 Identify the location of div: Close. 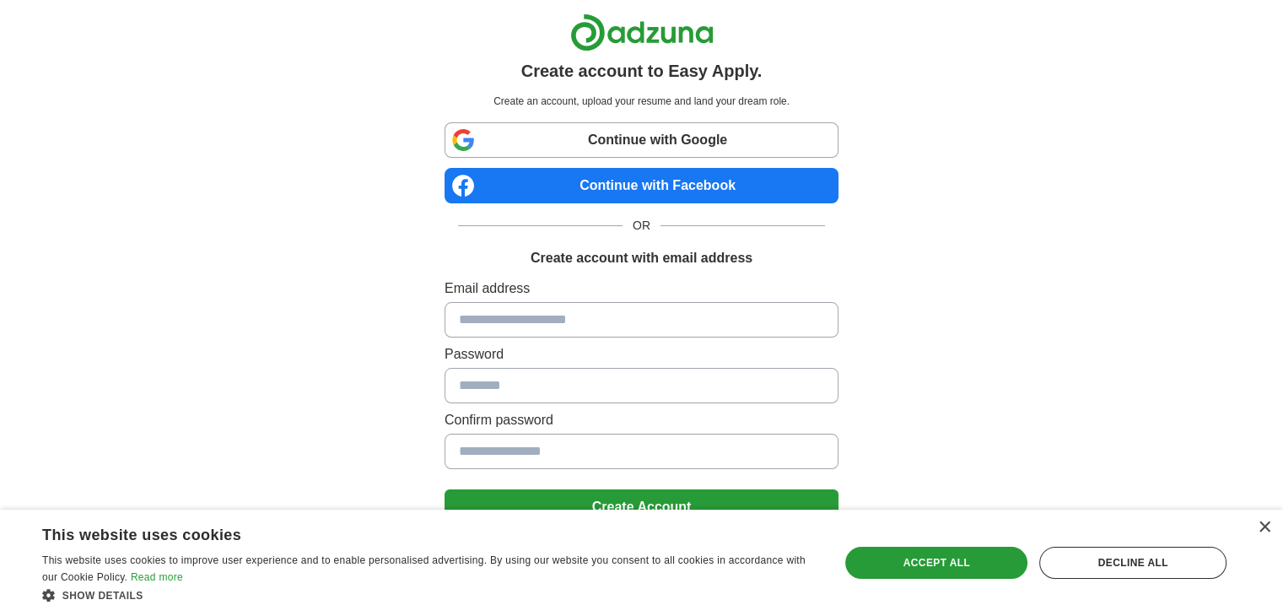
(1264, 527).